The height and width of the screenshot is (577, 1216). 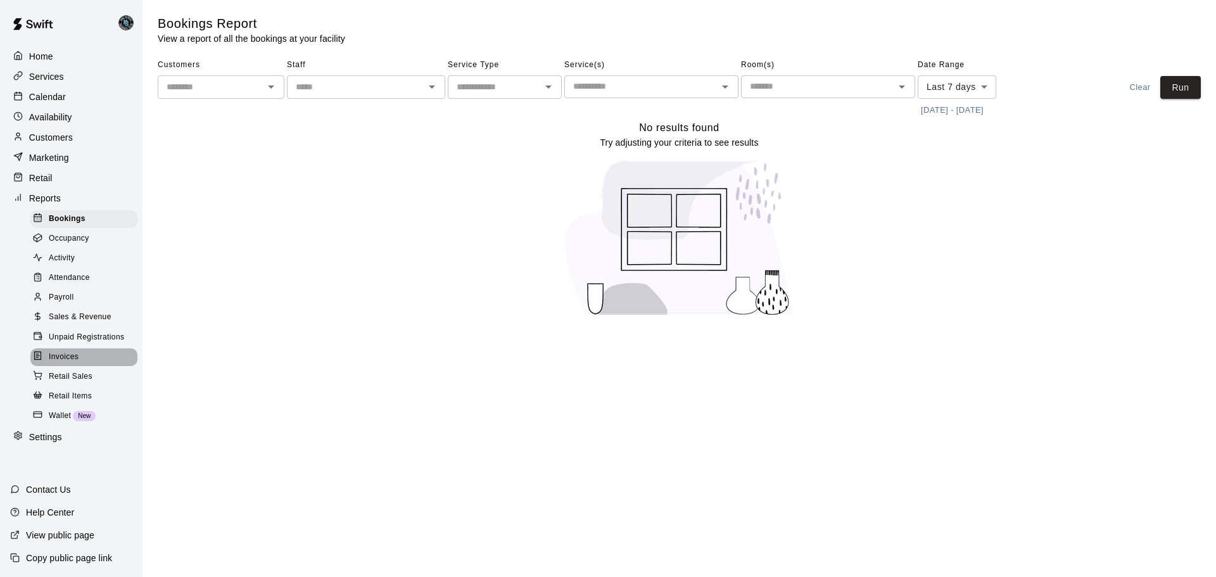 What do you see at coordinates (71, 198) in the screenshot?
I see `div: Reports` at bounding box center [71, 198].